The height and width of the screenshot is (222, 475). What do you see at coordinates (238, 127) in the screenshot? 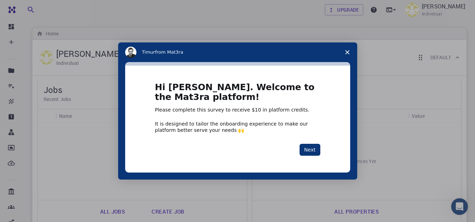
I see `div: It is designed to tailor the onboarding experience to make our platform better serve your needs 🙌` at bounding box center [238, 127].